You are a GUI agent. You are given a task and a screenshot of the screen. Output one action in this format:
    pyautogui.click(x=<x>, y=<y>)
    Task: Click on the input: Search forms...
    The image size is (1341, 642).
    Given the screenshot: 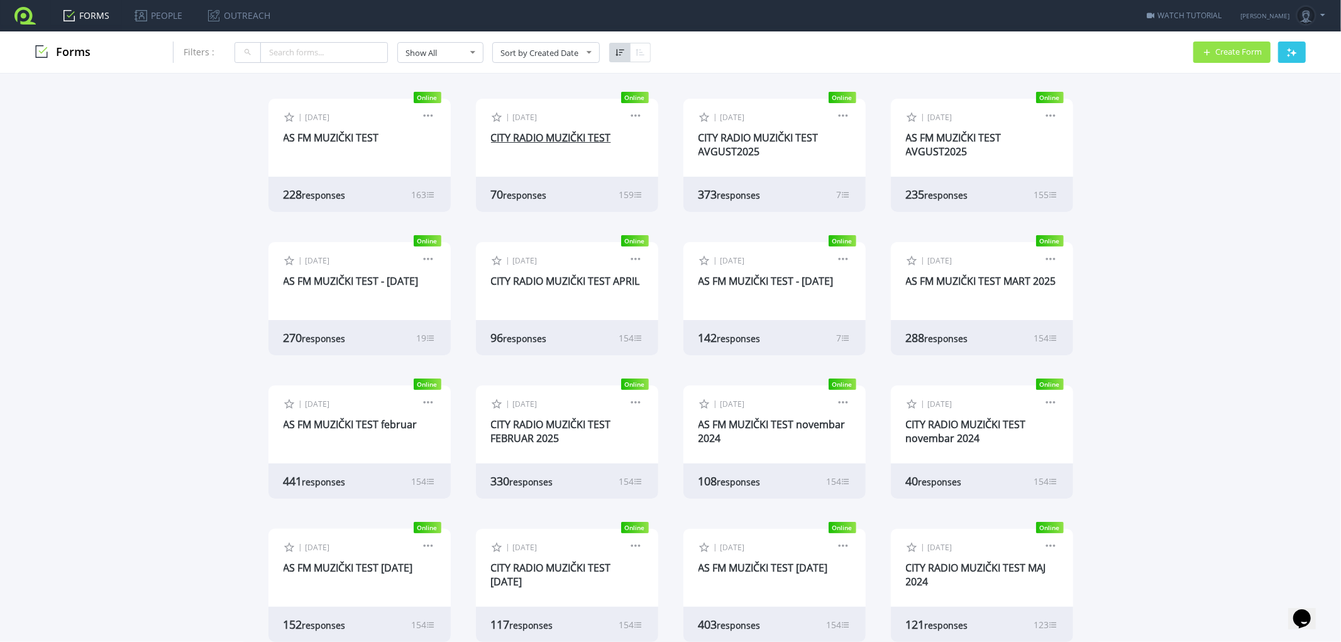 What is the action you would take?
    pyautogui.click(x=324, y=52)
    